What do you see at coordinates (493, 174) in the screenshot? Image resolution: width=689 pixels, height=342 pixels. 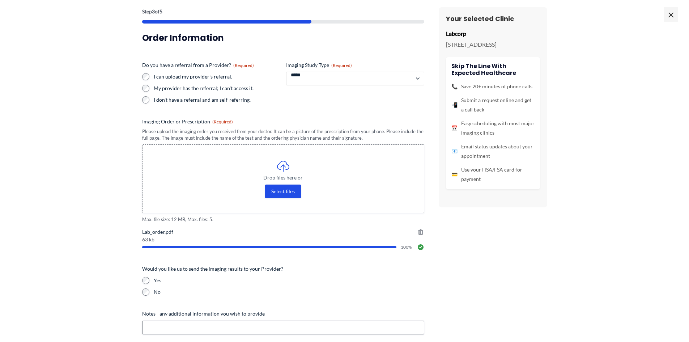 I see `li: Use your HSA/FSA card for payment` at bounding box center [493, 174].